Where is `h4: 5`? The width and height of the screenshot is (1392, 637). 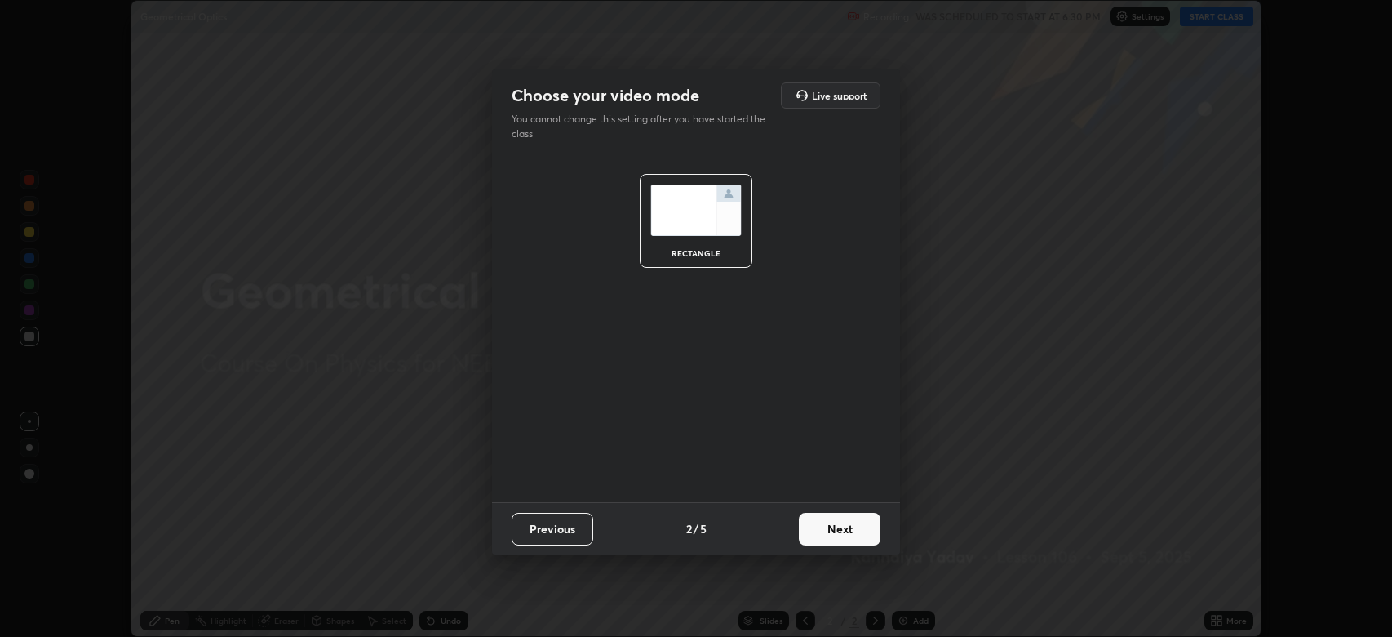
h4: 5 is located at coordinates (704, 528).